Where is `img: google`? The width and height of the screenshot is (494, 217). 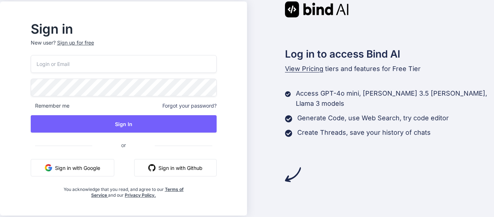
img: google is located at coordinates (48, 167).